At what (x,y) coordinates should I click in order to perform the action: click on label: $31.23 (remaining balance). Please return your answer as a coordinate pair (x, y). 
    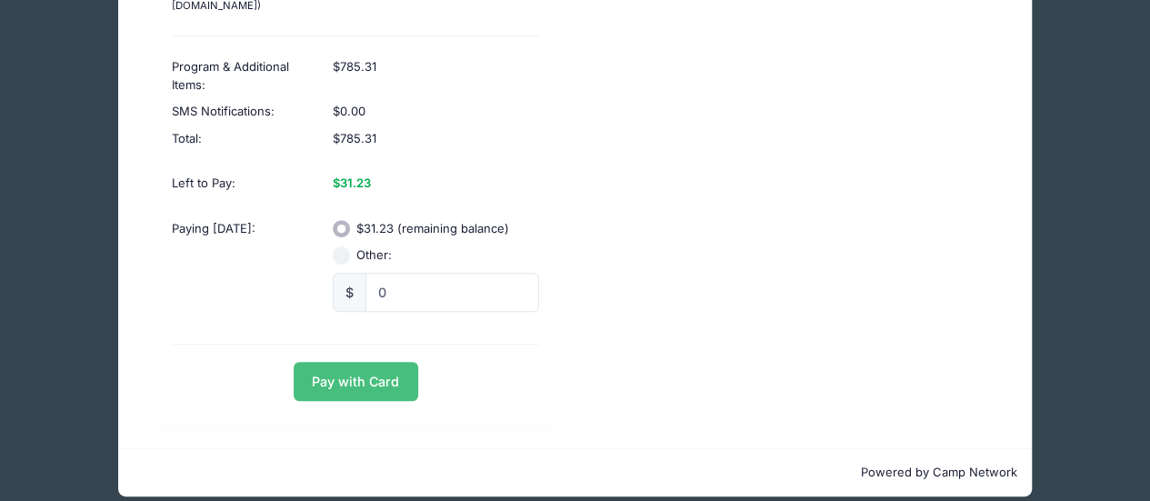
    Looking at the image, I should click on (433, 229).